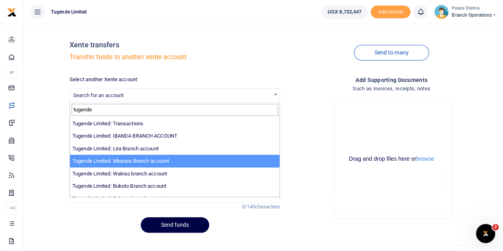 This screenshot has height=251, width=503. Describe the element at coordinates (474, 15) in the screenshot. I see `span: Branch Operations` at that location.